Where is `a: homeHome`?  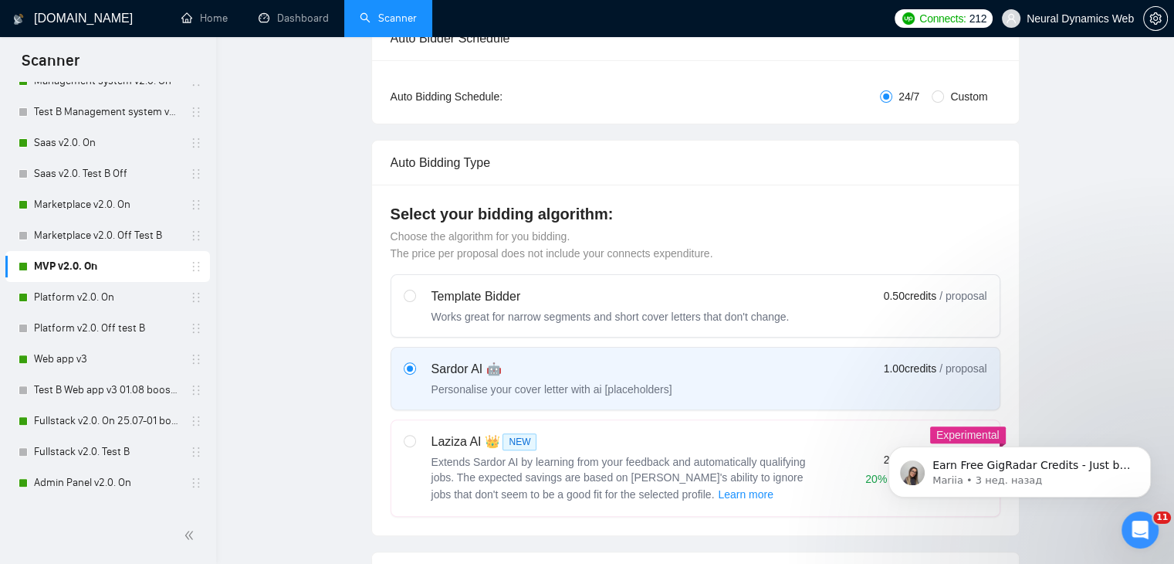 a: homeHome is located at coordinates (205, 18).